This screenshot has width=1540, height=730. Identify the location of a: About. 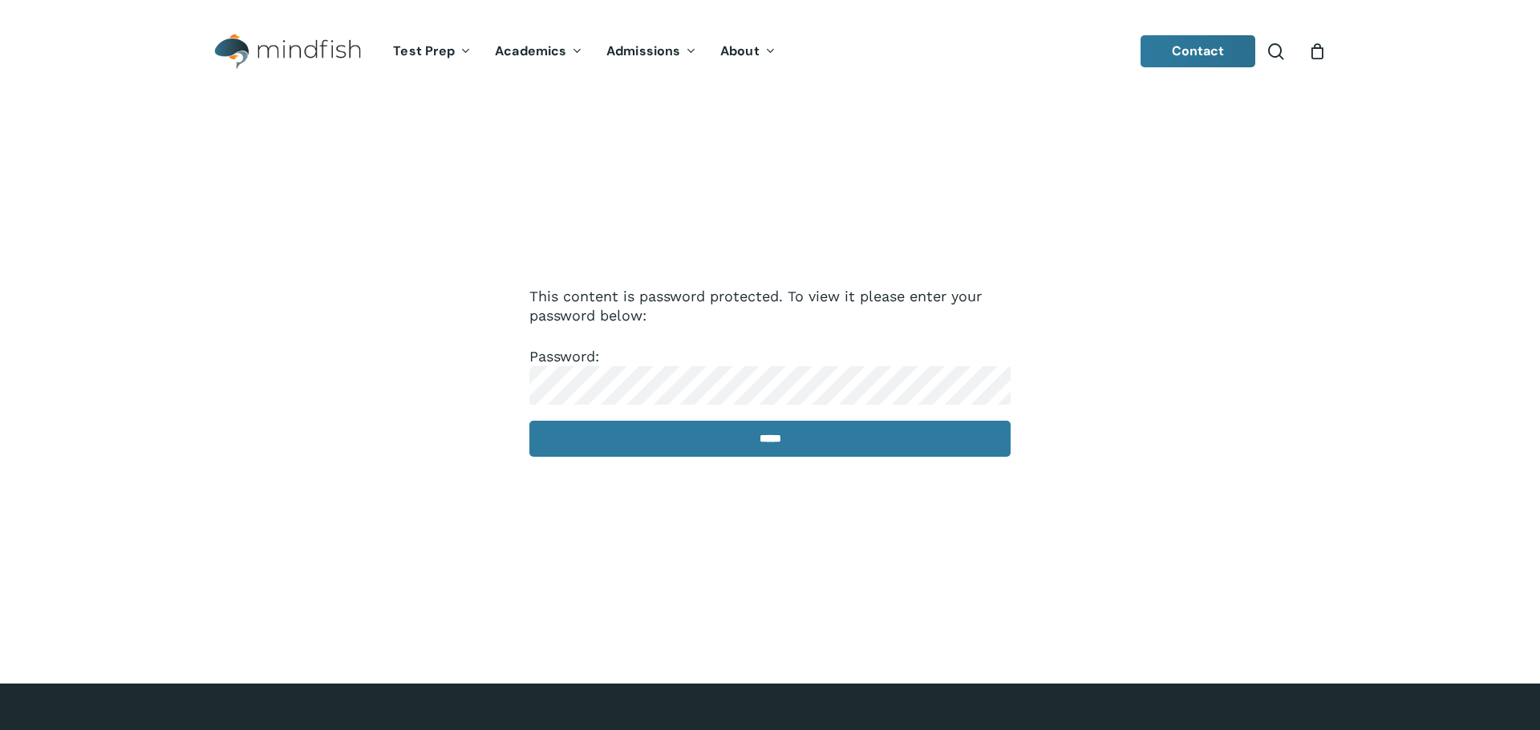
(747, 51).